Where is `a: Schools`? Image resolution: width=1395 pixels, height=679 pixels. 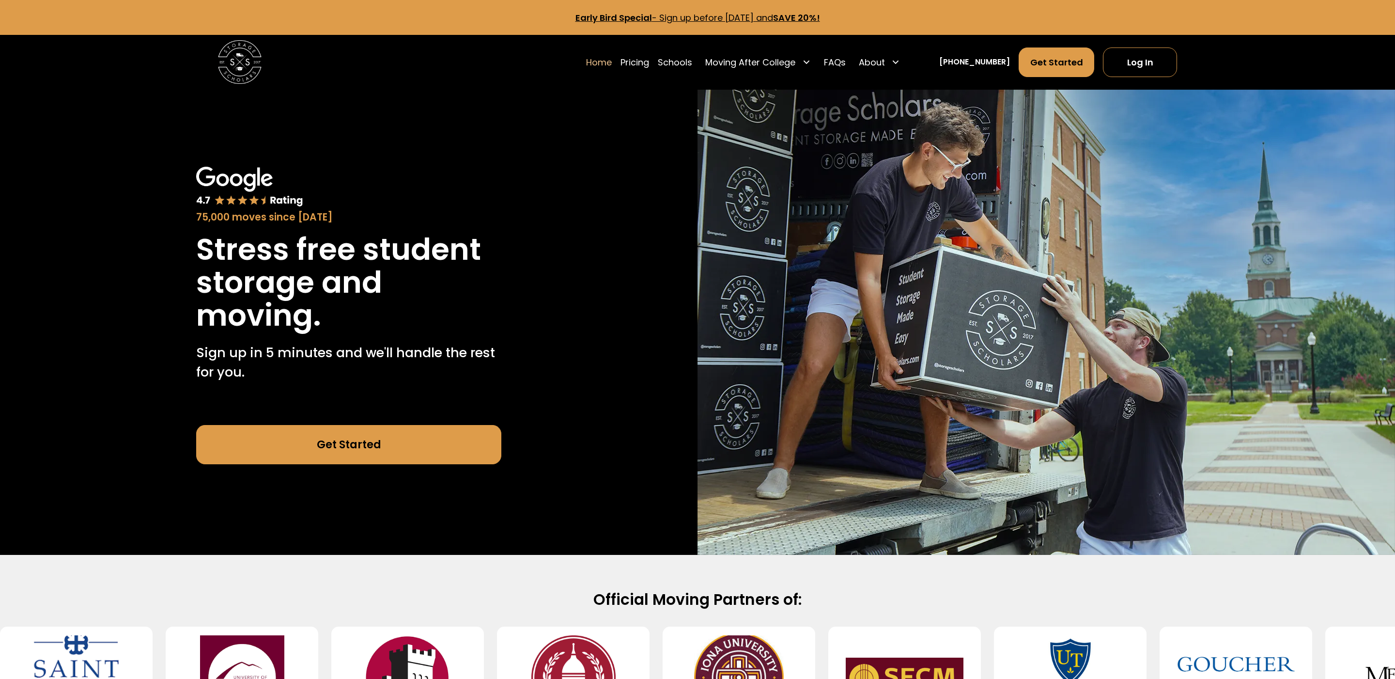 a: Schools is located at coordinates (675, 62).